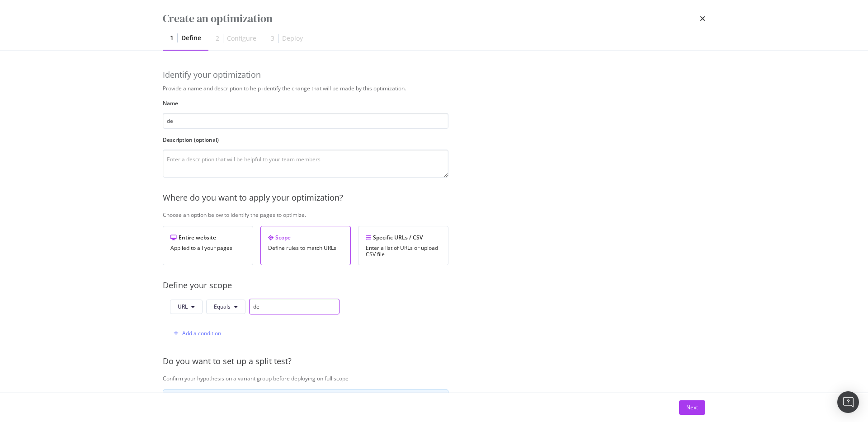 This screenshot has height=422, width=868. What do you see at coordinates (292, 38) in the screenshot?
I see `div: Deploy` at bounding box center [292, 38].